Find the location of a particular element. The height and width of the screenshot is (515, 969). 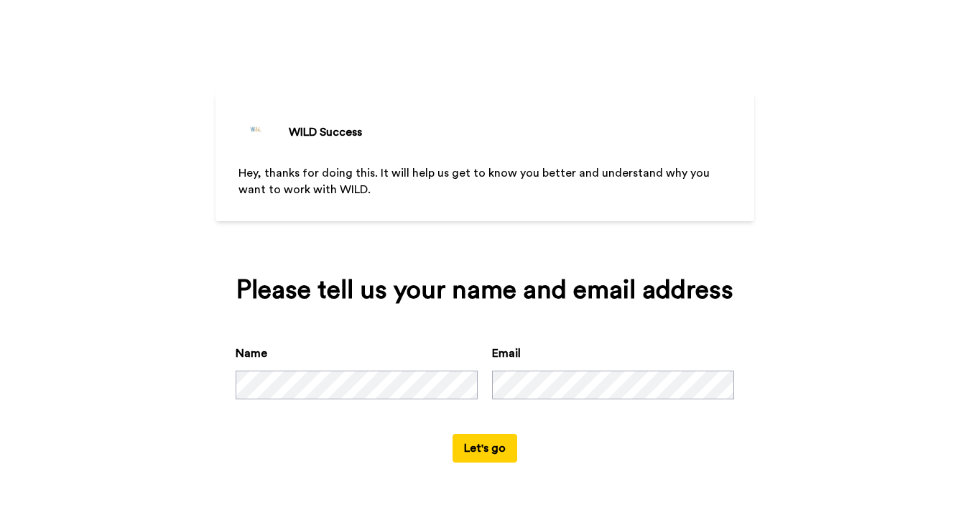

div: Please tell us your name and email address is located at coordinates (485, 290).